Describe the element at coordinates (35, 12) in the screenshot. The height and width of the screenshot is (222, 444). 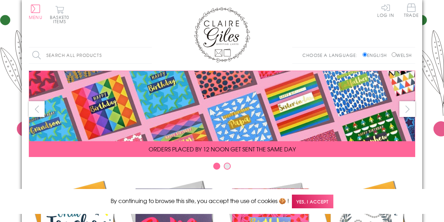
I see `button: Menu` at that location.